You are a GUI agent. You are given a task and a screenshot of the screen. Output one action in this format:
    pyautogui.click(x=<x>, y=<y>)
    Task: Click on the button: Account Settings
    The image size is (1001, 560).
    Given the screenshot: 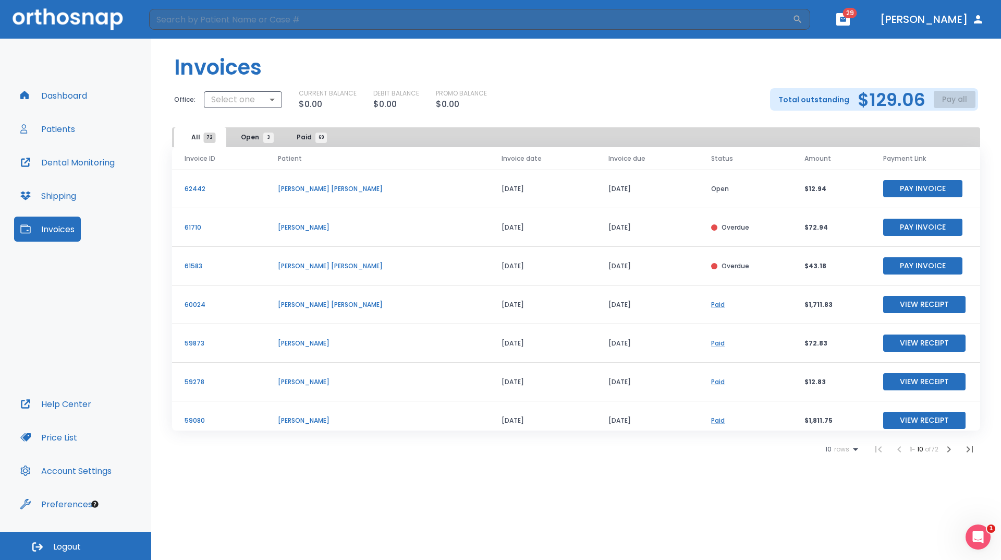 What is the action you would take?
    pyautogui.click(x=66, y=470)
    